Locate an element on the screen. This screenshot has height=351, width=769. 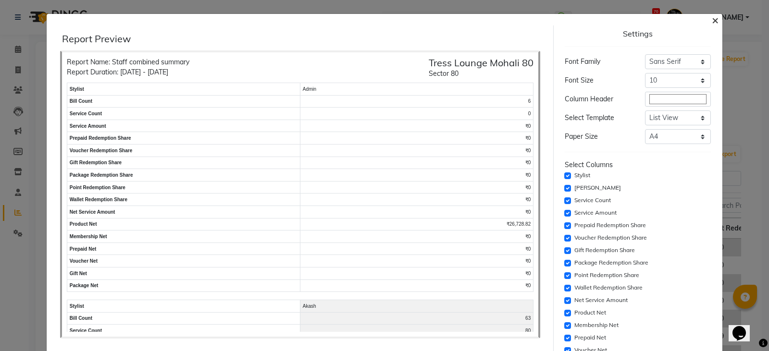
label: Prepaid Redemption Share is located at coordinates (610, 225).